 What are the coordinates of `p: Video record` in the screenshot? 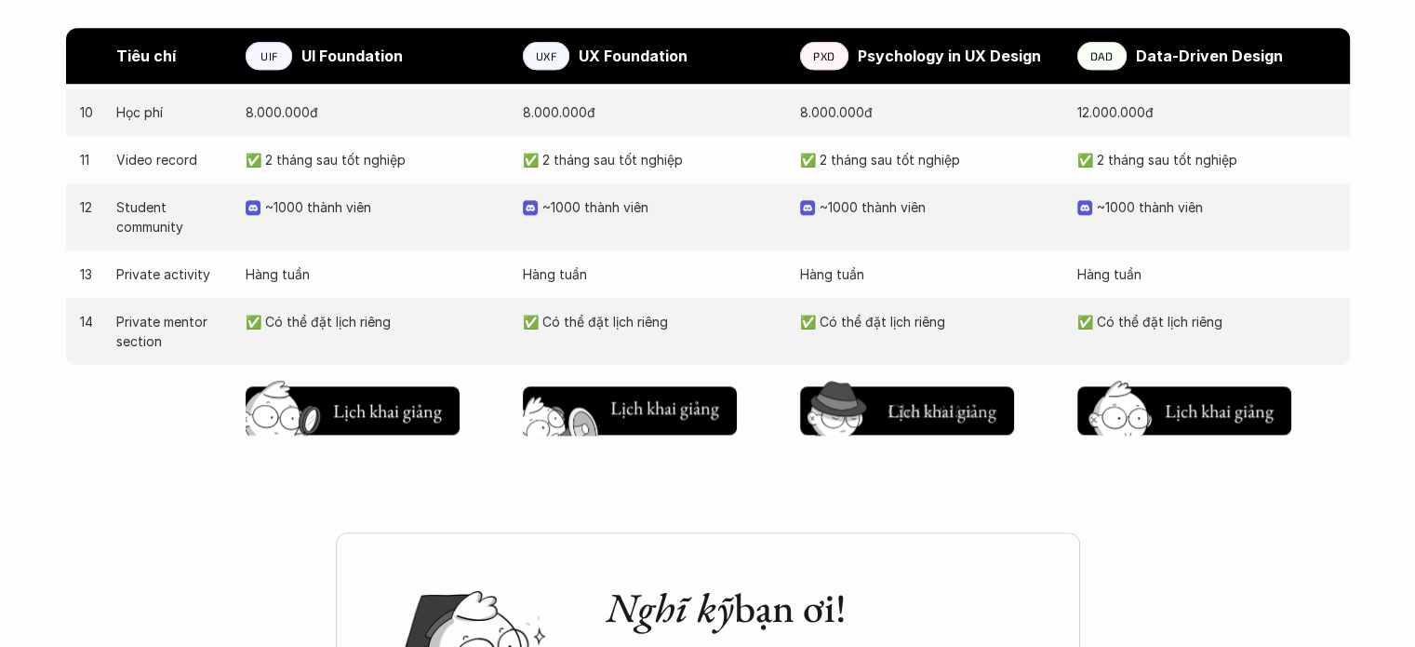 It's located at (171, 159).